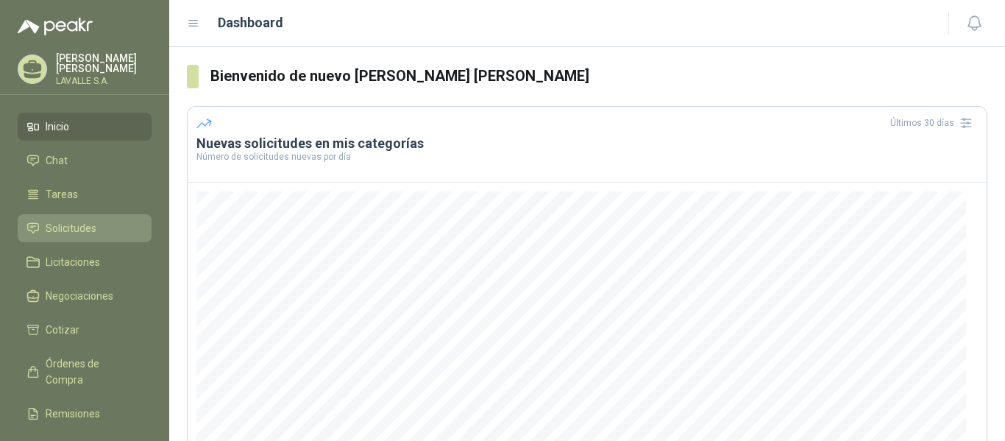  What do you see at coordinates (73, 262) in the screenshot?
I see `span: Licitaciones` at bounding box center [73, 262].